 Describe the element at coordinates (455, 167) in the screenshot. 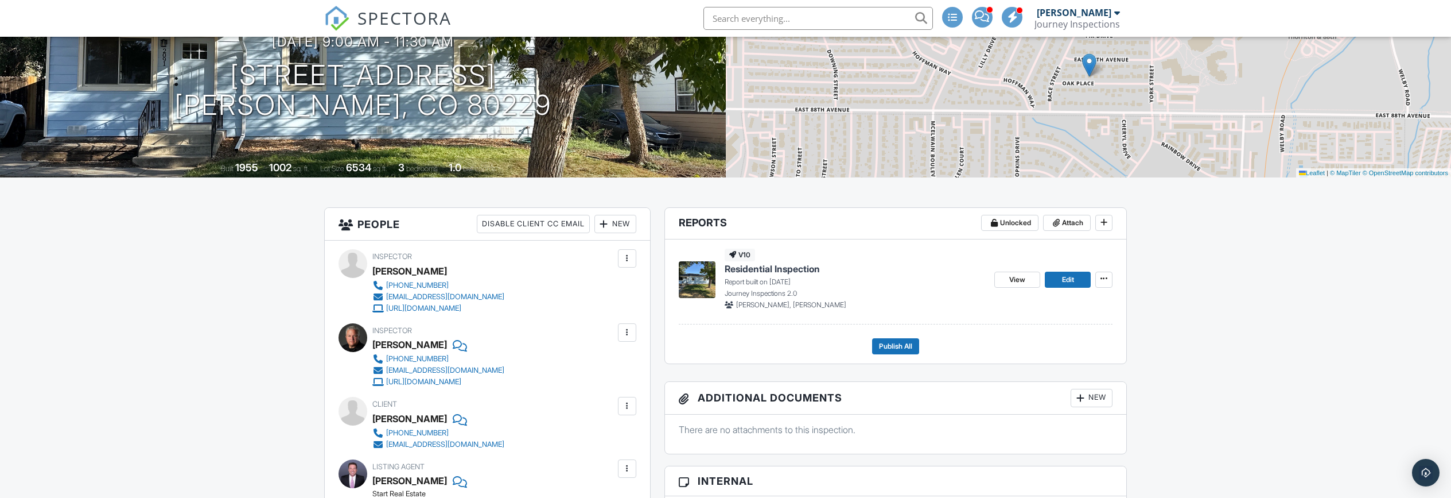

I see `div: 1.0` at that location.